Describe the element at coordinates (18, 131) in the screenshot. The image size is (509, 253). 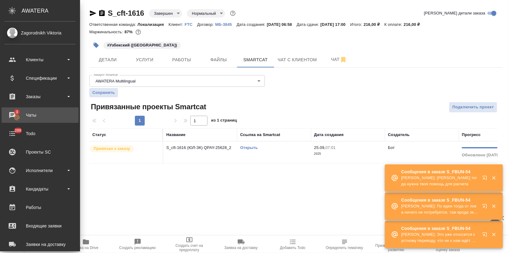
I see `span: 289` at that location.